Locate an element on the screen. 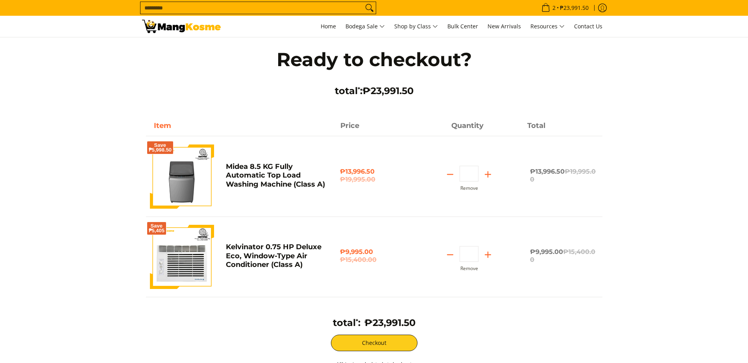  img: Your Shopping Cart | Mang Kosme is located at coordinates (181, 26).